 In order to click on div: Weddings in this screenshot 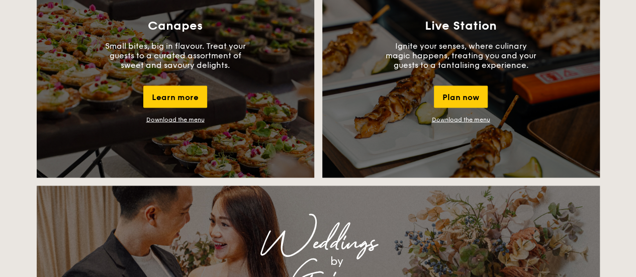, I will do `click(318, 244)`.